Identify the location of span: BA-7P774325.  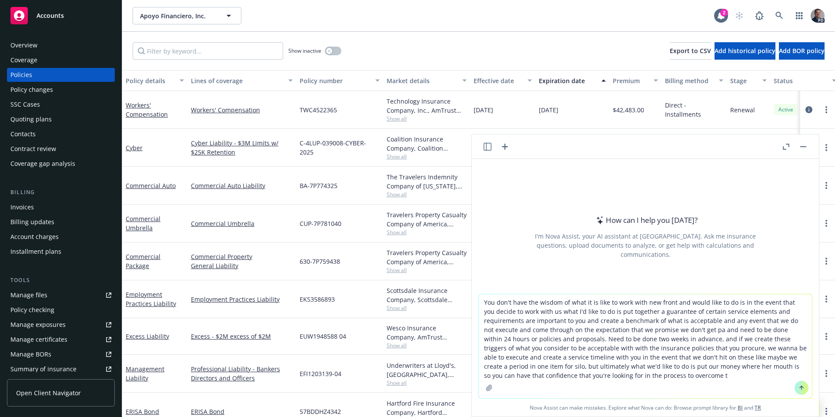
(318, 185).